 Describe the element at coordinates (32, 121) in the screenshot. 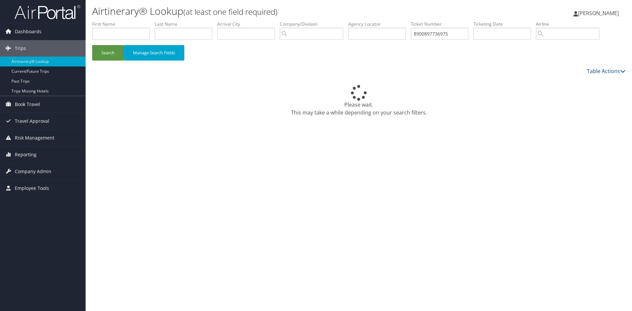

I see `span: Travel Approval` at that location.